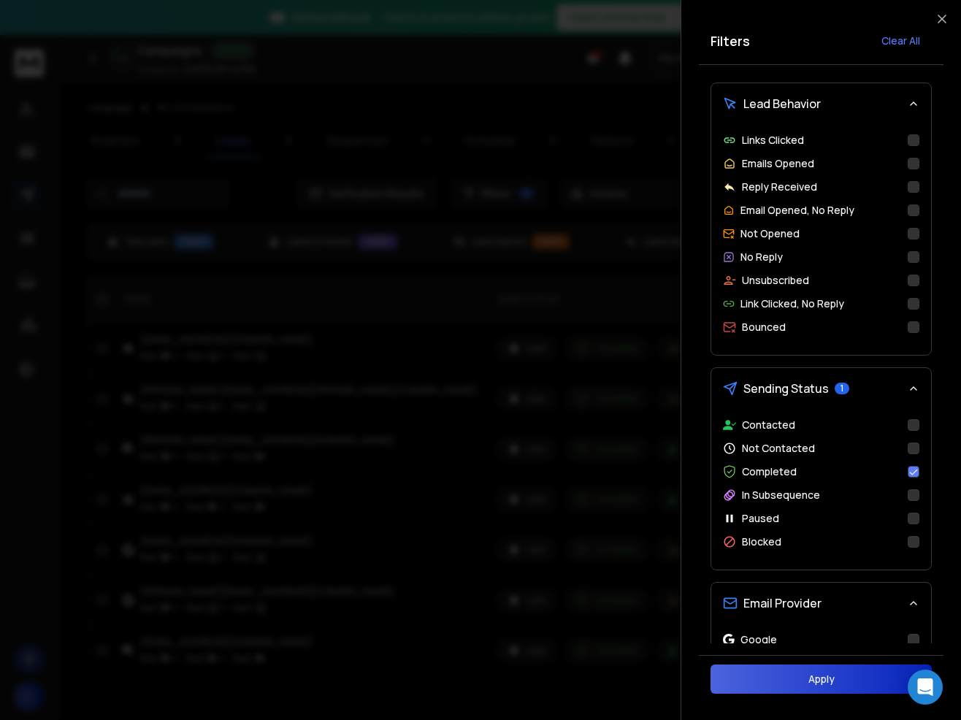  What do you see at coordinates (779, 448) in the screenshot?
I see `p: Not Contacted` at bounding box center [779, 448].